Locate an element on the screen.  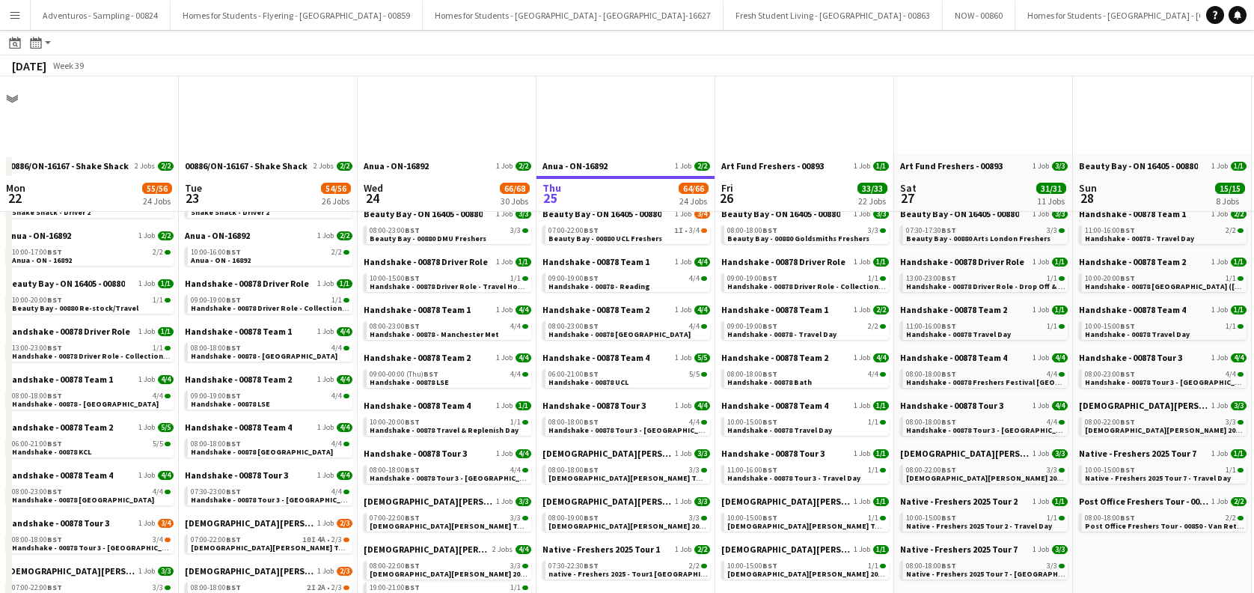
a: Handshake - 00878 Team 41 Job1/1 is located at coordinates (1163, 309).